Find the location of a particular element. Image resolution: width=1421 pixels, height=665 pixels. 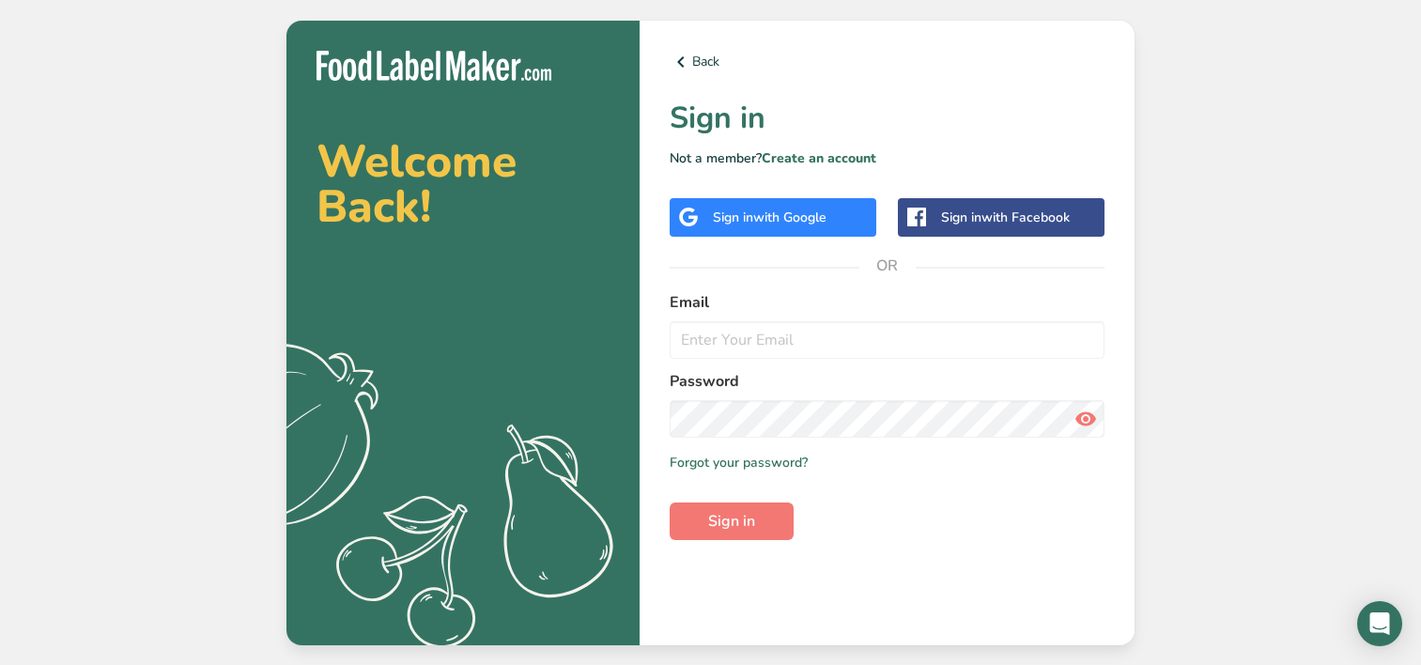

button: Sign in is located at coordinates (732, 521).